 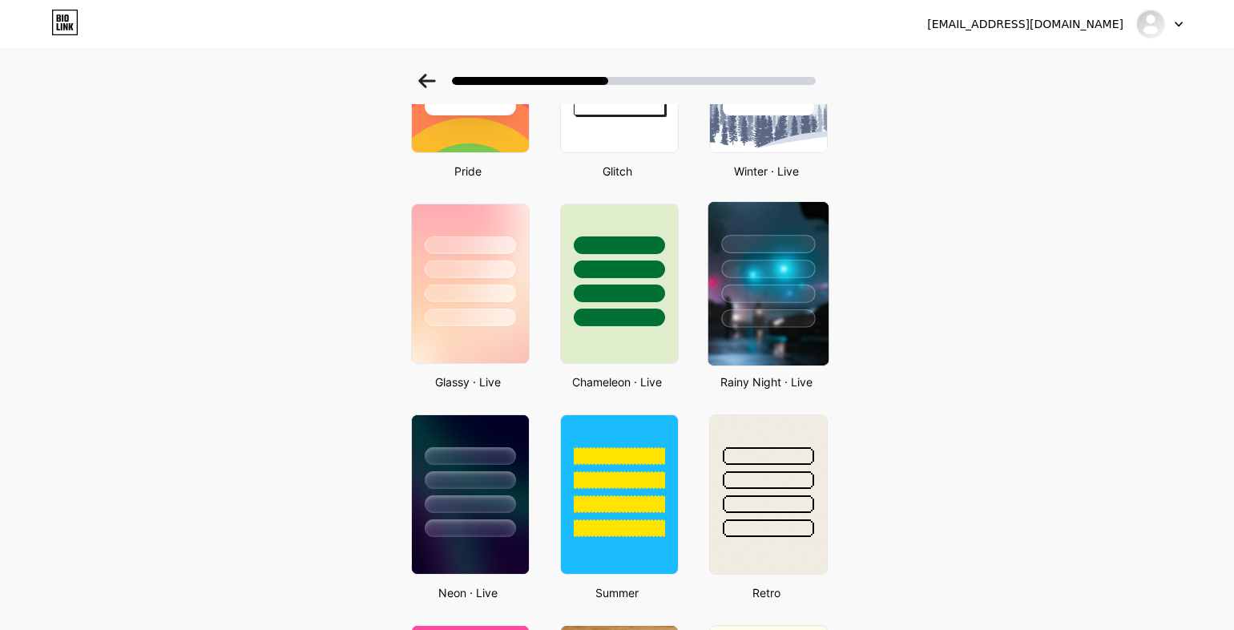 What do you see at coordinates (617, 171) in the screenshot?
I see `div: Glitch` at bounding box center [617, 171].